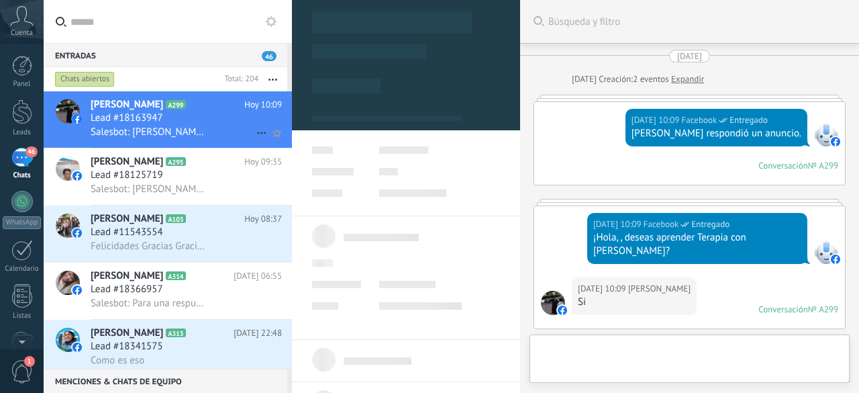 Image resolution: width=859 pixels, height=393 pixels. Describe the element at coordinates (175, 161) in the screenshot. I see `span: A295` at that location.